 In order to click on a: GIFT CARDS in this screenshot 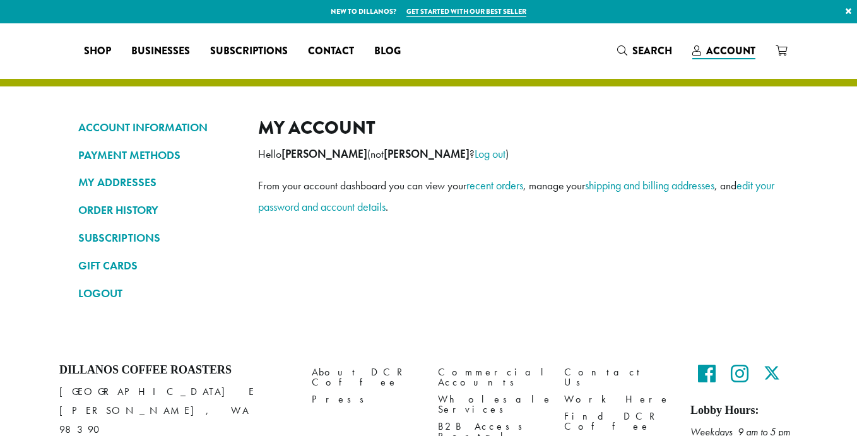, I will do `click(158, 266)`.